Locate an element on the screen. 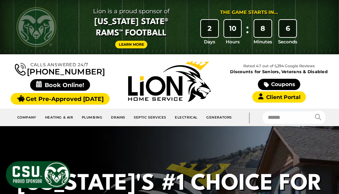 The width and height of the screenshot is (339, 194). a: Coupons is located at coordinates (279, 85).